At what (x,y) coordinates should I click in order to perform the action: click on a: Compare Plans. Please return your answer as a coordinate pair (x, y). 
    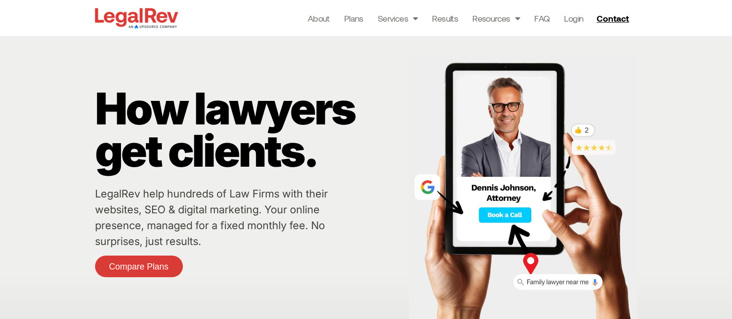
    Looking at the image, I should click on (139, 266).